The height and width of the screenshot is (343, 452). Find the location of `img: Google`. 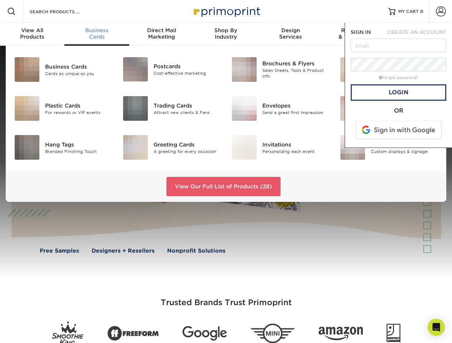

img: Google is located at coordinates (205, 334).